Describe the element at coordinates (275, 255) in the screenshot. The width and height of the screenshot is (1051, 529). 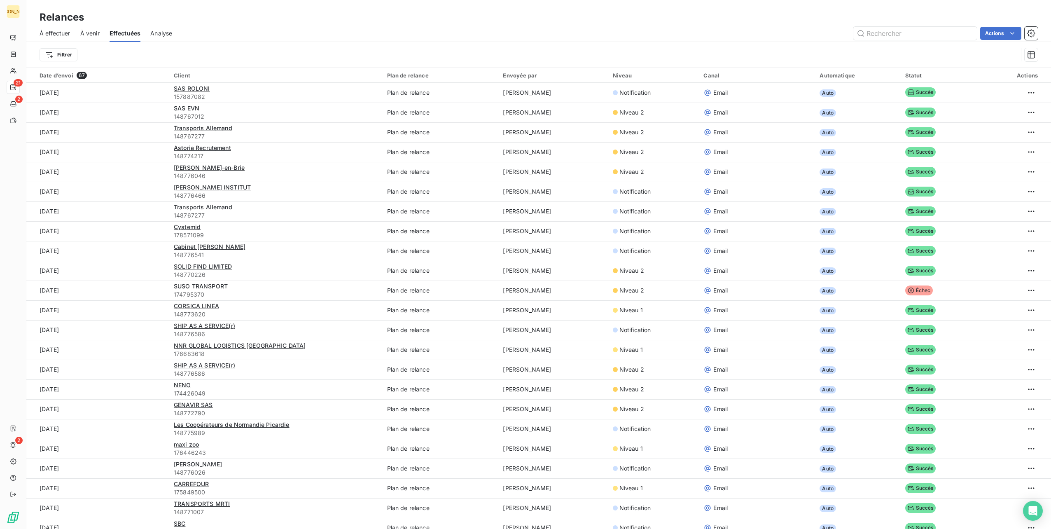
I see `span: 148776541` at that location.